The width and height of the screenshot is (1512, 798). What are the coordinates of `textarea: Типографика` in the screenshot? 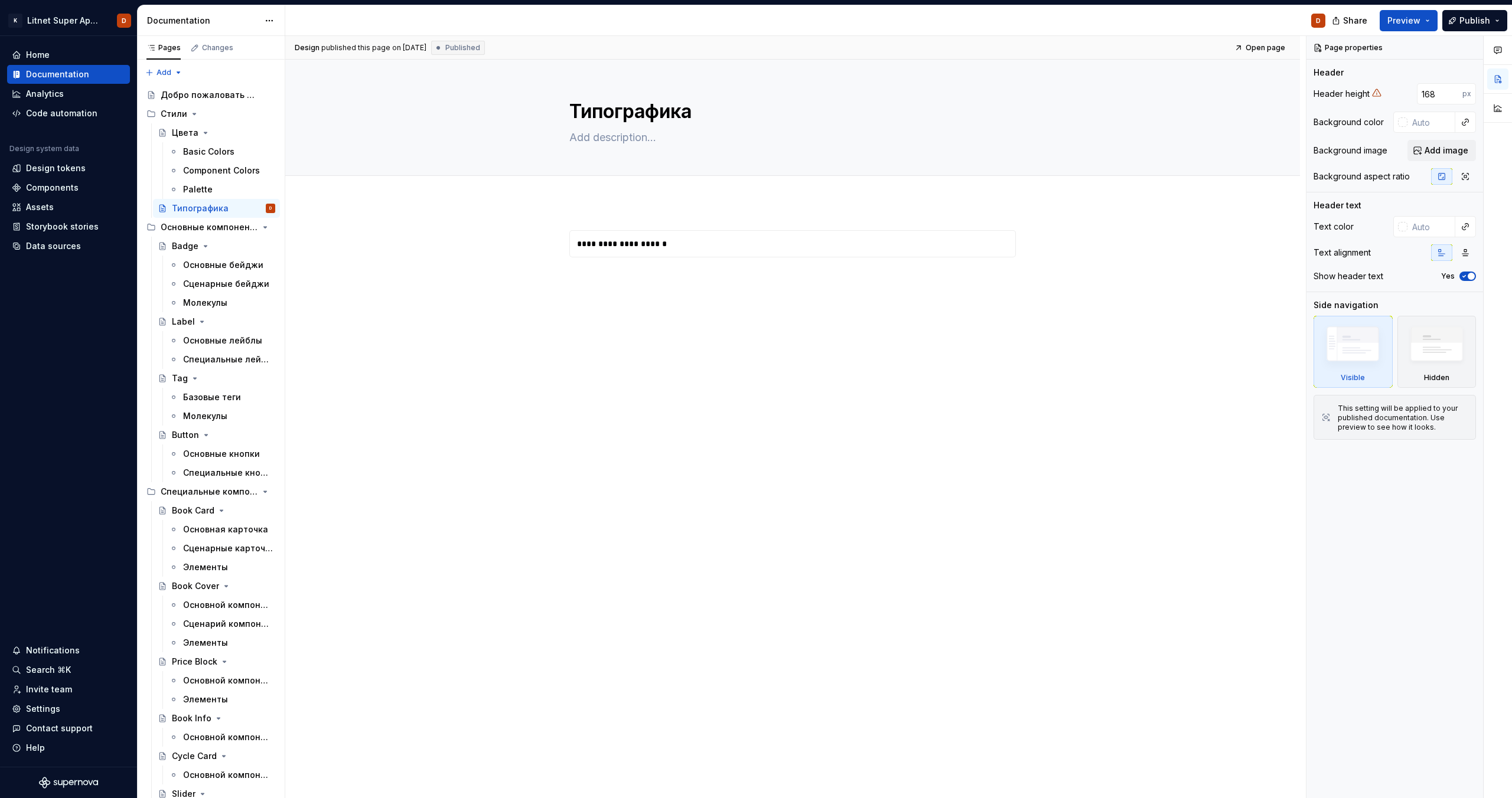 It's located at (791, 111).